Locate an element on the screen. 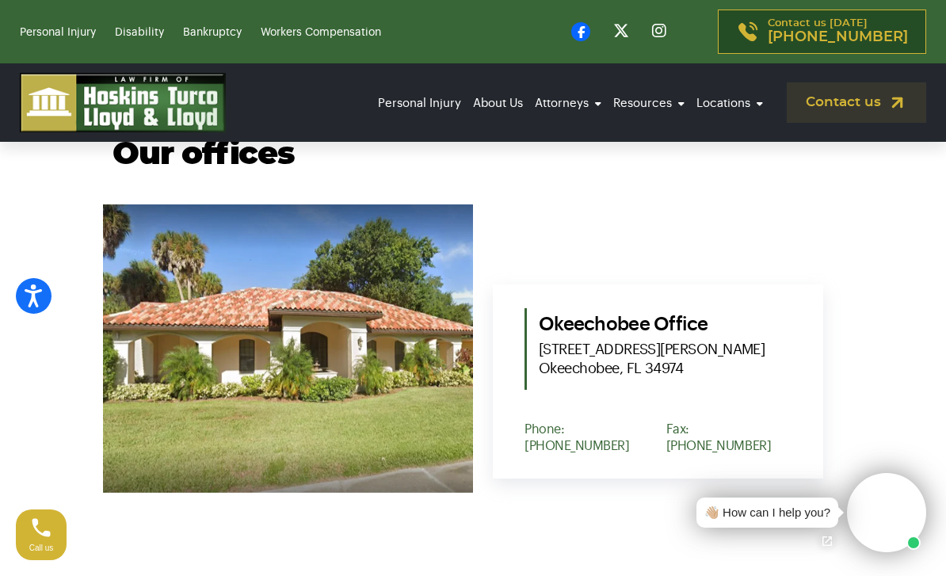 Image resolution: width=946 pixels, height=576 pixels. a: Locations is located at coordinates (730, 103).